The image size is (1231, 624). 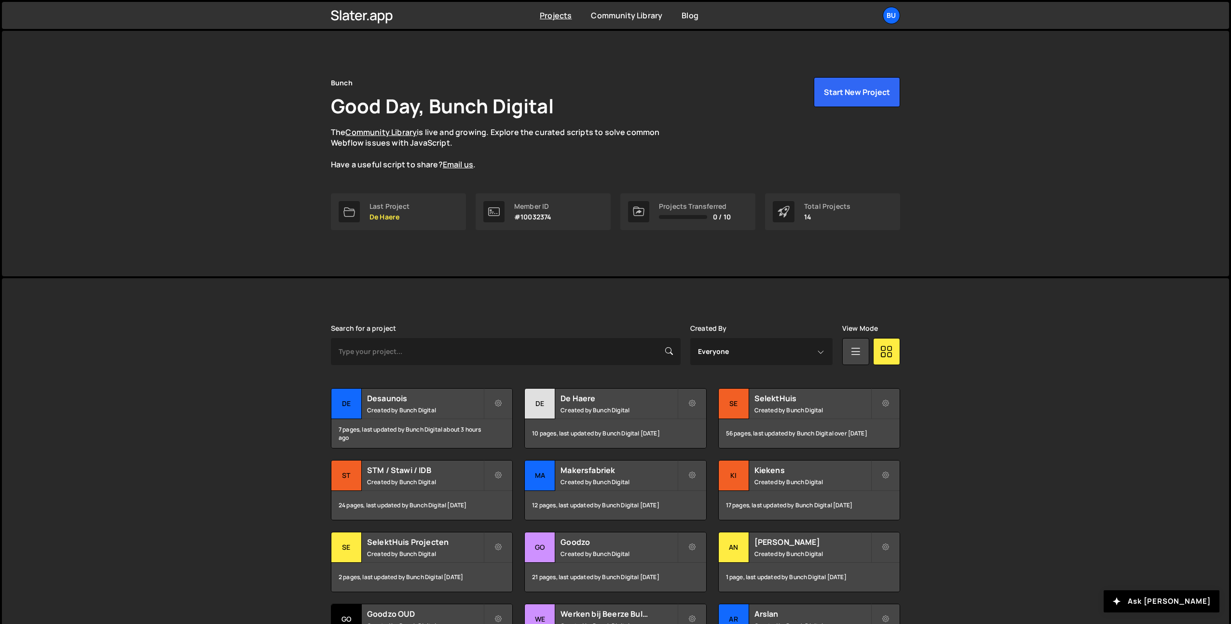 I want to click on label: View Mode, so click(x=860, y=329).